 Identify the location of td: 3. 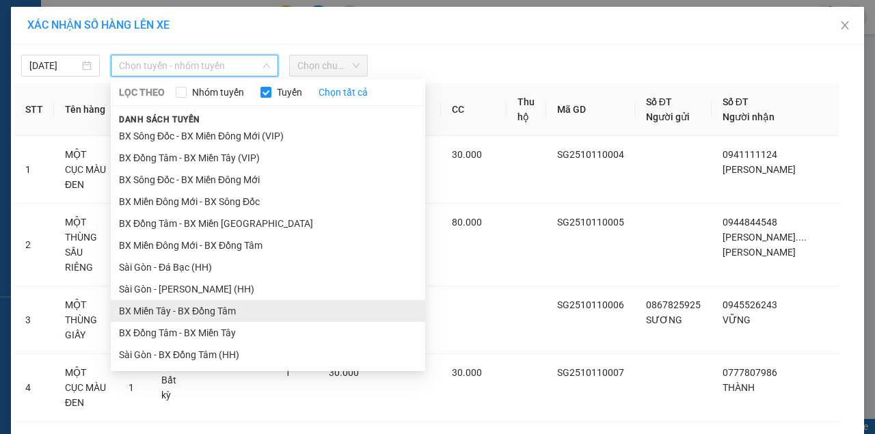
(34, 320).